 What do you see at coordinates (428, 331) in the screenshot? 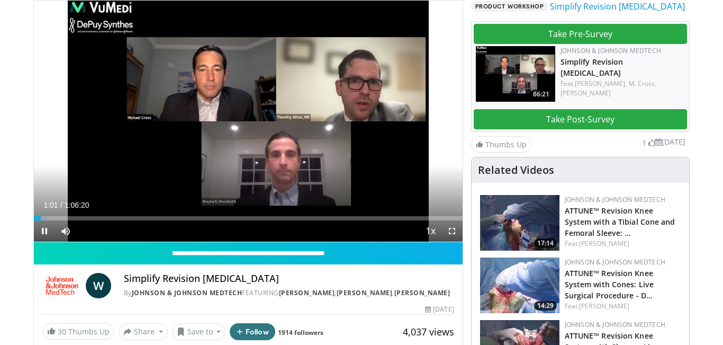
I see `span: 4,037 views` at bounding box center [428, 331].